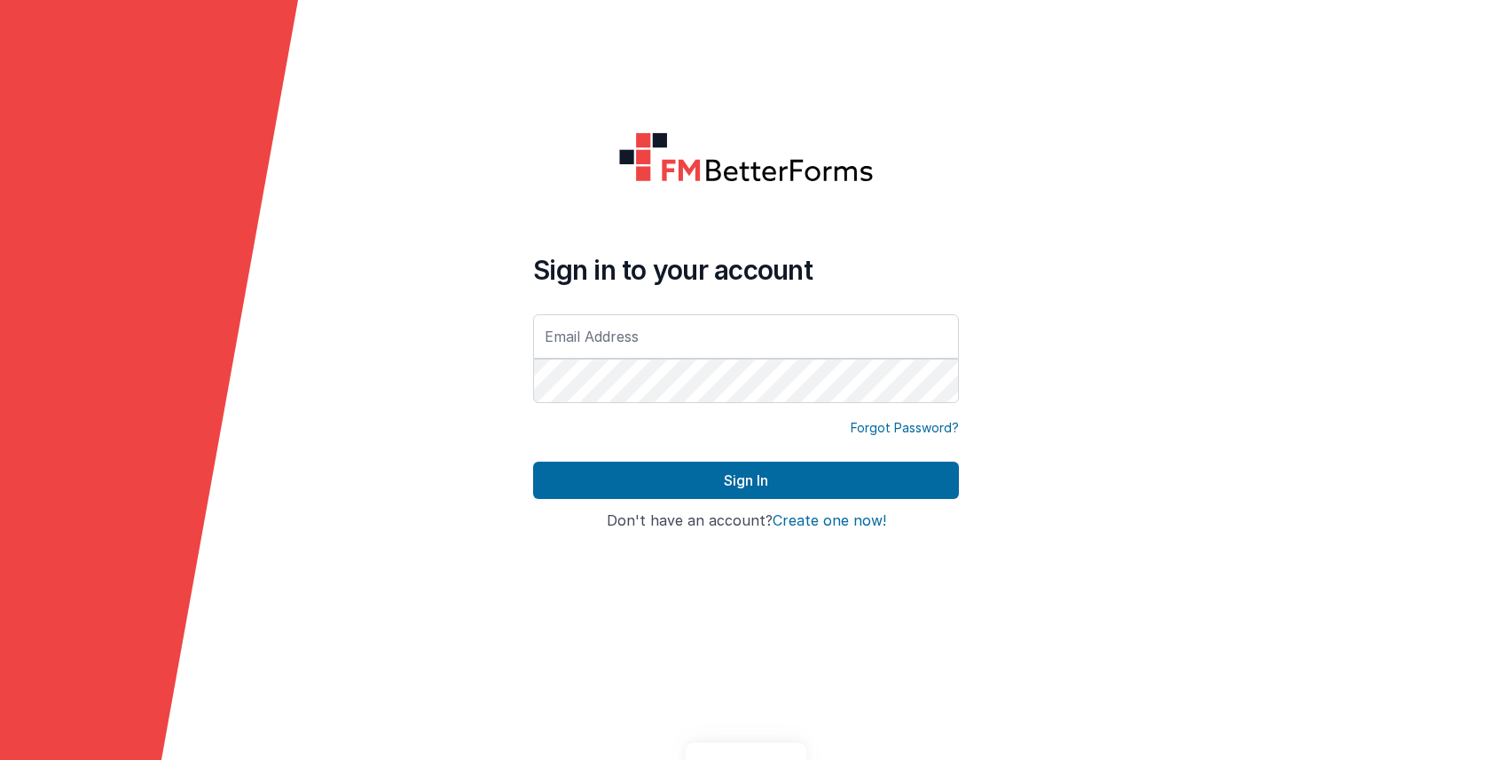 This screenshot has width=1492, height=760. What do you see at coordinates (830, 521) in the screenshot?
I see `button: Create one now!` at bounding box center [830, 521].